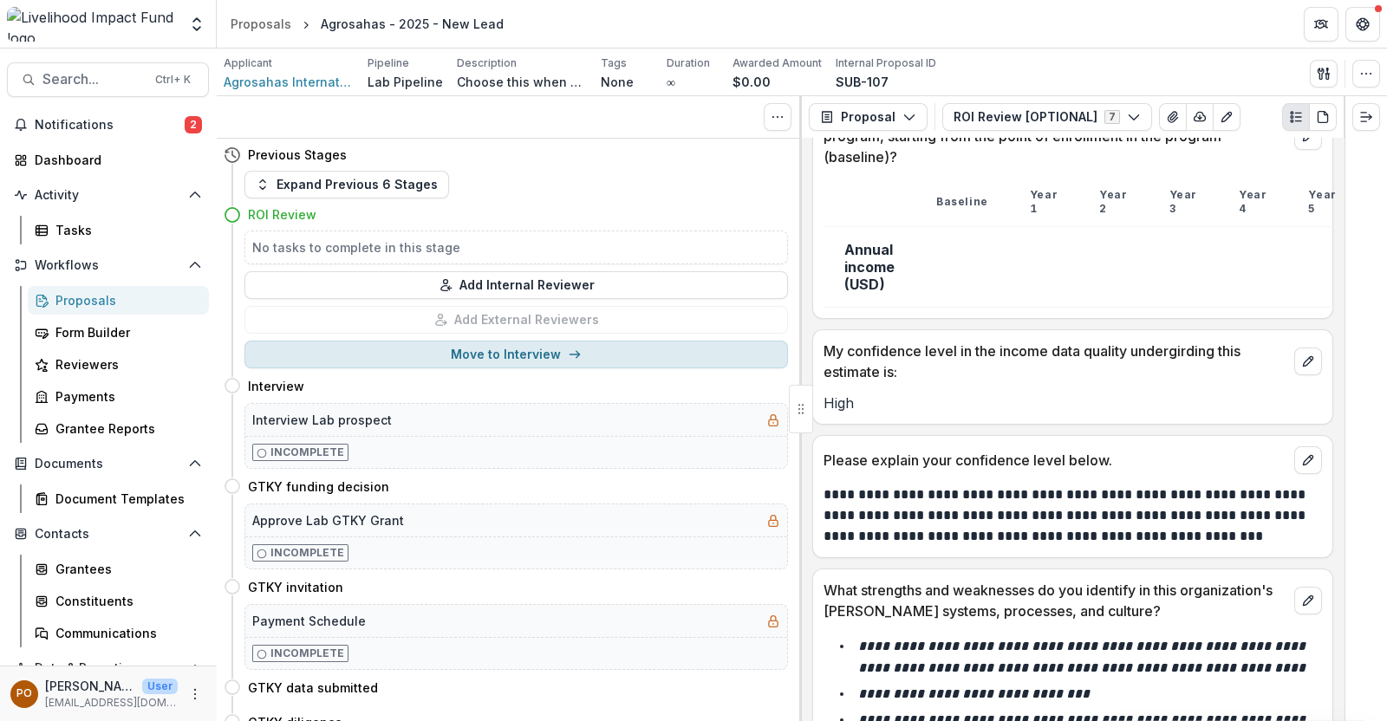 The height and width of the screenshot is (721, 1387). What do you see at coordinates (125, 428) in the screenshot?
I see `div: Grantee Reports` at bounding box center [125, 428].